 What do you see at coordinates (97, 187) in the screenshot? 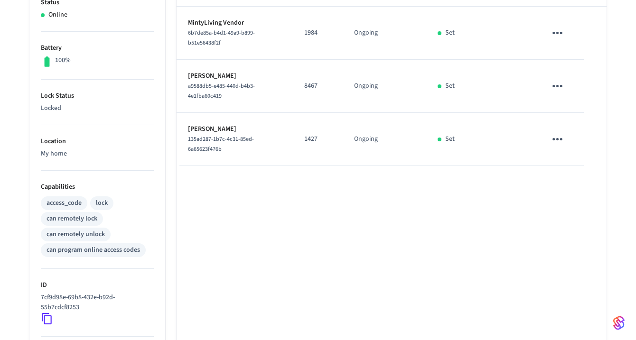
I see `p: Capabilities` at bounding box center [97, 187].